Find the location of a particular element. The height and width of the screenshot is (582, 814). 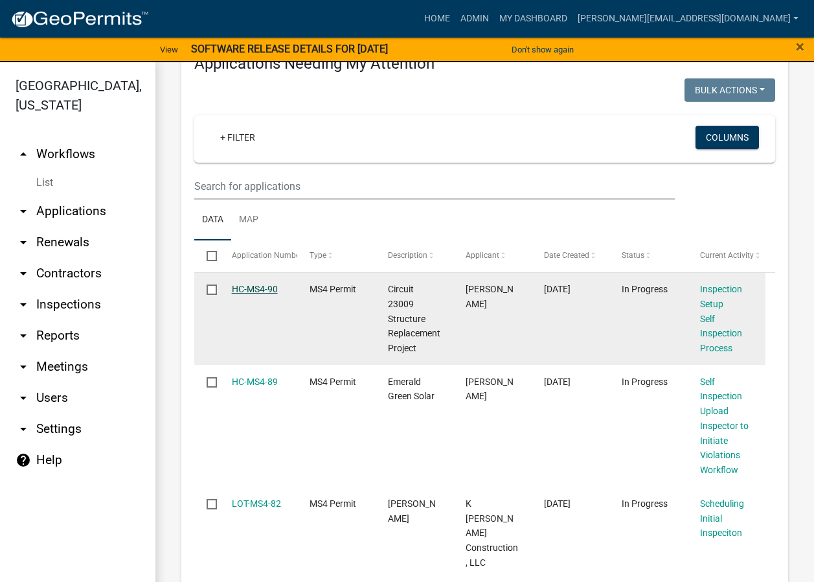

span: Status is located at coordinates (633, 255).